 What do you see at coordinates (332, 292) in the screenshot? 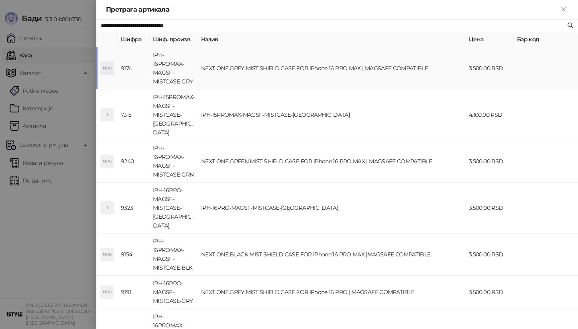
I see `td: NEXT ONE GREY MIST SHIELD CASE FOR iPhone 16 PRO | MAGSAFE COMPATIBLE` at bounding box center [332, 292].